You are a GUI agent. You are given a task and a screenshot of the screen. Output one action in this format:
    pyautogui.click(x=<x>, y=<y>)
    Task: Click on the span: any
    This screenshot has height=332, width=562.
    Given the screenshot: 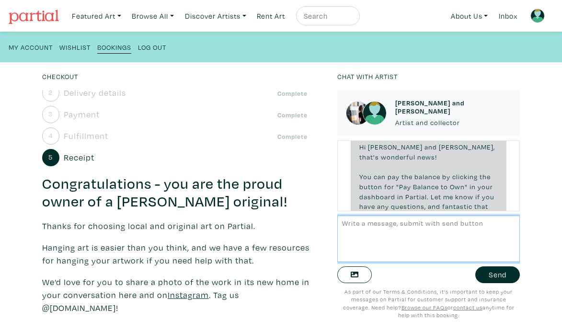 What is the action you would take?
    pyautogui.click(x=383, y=206)
    